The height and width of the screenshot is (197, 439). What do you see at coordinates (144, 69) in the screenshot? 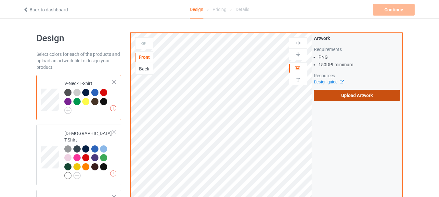
I see `div: Back` at bounding box center [144, 69].